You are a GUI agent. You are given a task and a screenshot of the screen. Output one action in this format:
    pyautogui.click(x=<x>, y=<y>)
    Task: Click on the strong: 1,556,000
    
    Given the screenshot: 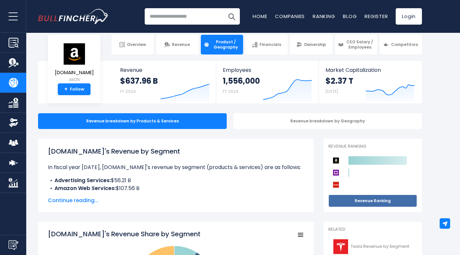 What is the action you would take?
    pyautogui.click(x=241, y=81)
    